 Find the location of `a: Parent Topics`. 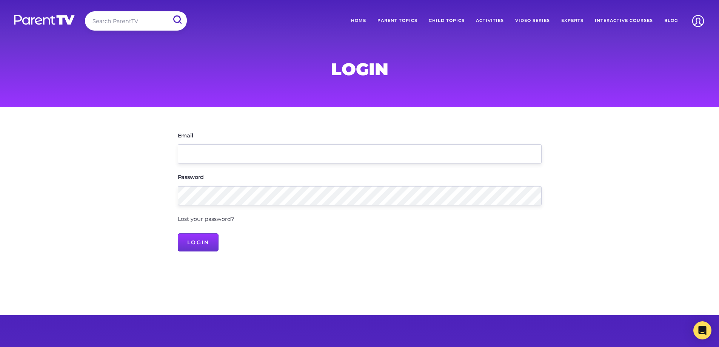

a: Parent Topics is located at coordinates (398, 21).